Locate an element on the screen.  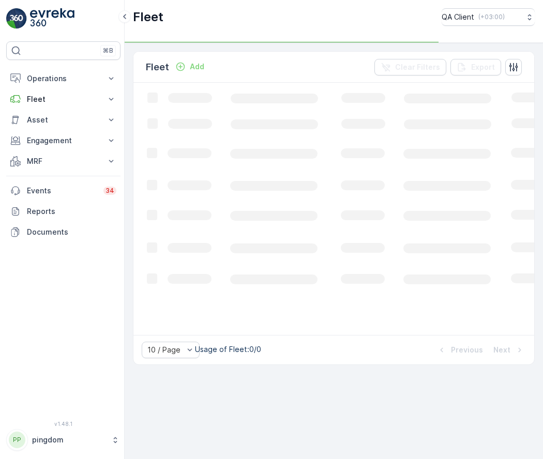
button: Export is located at coordinates (476, 67).